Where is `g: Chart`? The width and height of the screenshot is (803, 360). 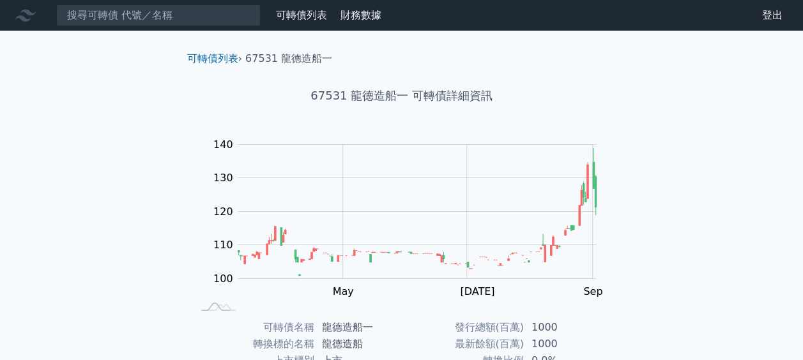 g: Chart is located at coordinates (411, 218).